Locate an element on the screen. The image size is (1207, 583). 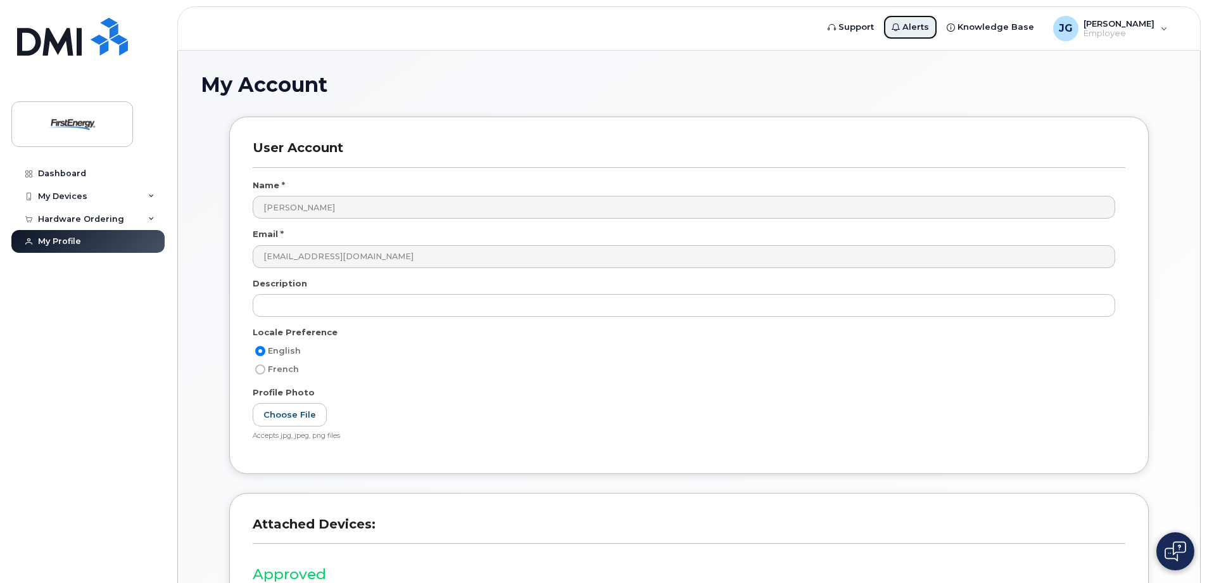
label: Choose File is located at coordinates (289, 414).